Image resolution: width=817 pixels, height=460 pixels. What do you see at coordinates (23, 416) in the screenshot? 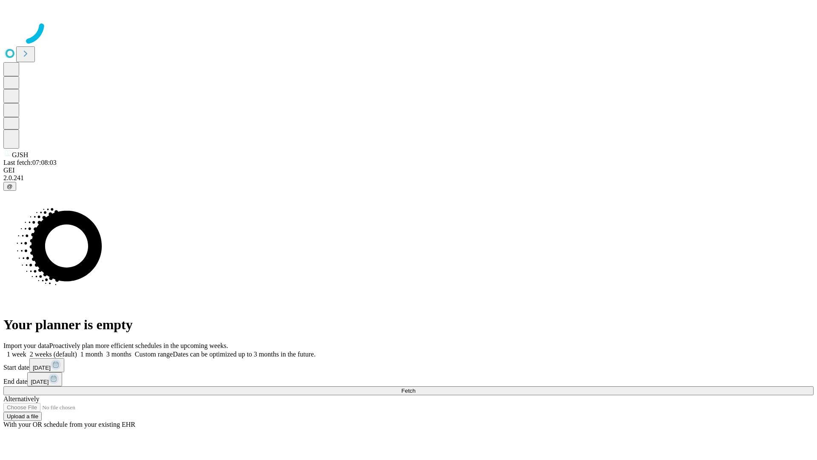
I see `button: Upload a file` at bounding box center [23, 416].